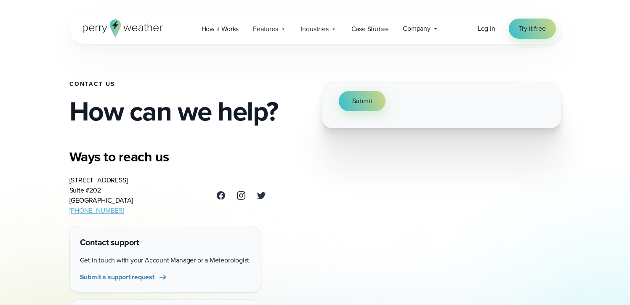 This screenshot has height=305, width=630. Describe the element at coordinates (533, 29) in the screenshot. I see `a: Try it free` at that location.